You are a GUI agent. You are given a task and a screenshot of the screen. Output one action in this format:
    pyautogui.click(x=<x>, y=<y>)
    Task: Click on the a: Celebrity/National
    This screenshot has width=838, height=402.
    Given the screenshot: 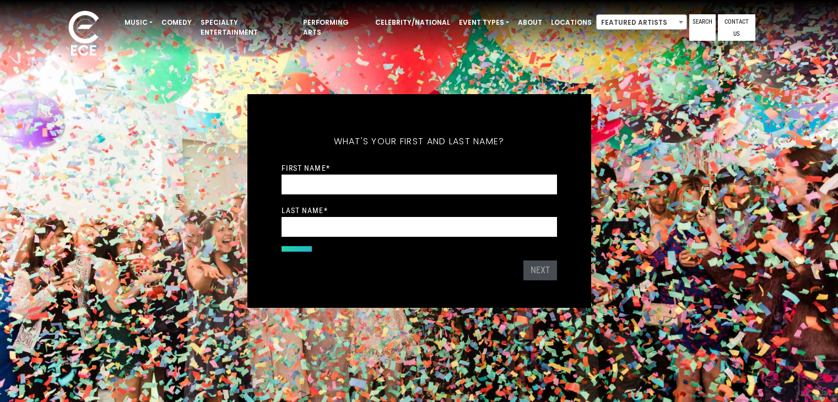 What is the action you would take?
    pyautogui.click(x=413, y=23)
    